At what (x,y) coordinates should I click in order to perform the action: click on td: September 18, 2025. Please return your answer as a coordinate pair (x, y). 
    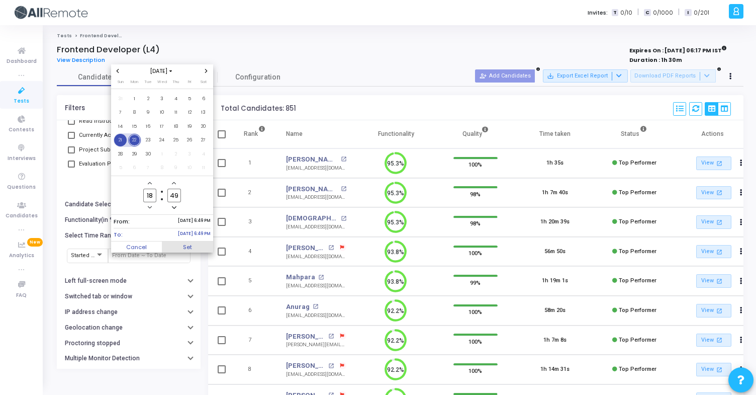
    Looking at the image, I should click on (176, 126).